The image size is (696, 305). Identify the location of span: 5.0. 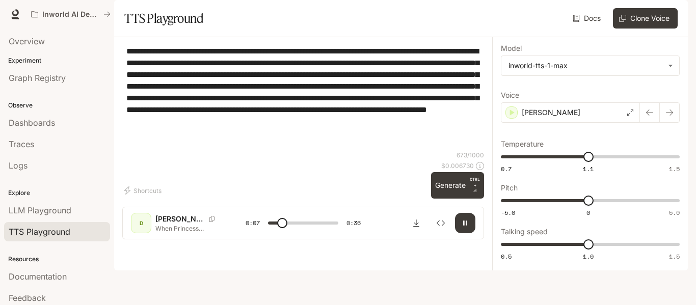
(674, 212).